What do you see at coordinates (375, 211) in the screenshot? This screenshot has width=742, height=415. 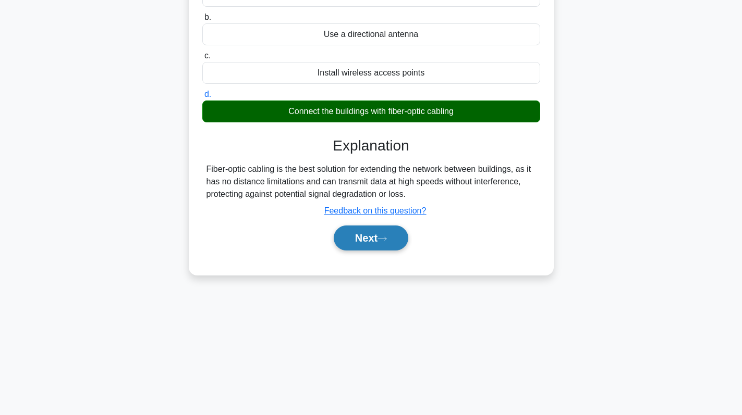 I see `u: Feedback on this question?` at bounding box center [375, 211].